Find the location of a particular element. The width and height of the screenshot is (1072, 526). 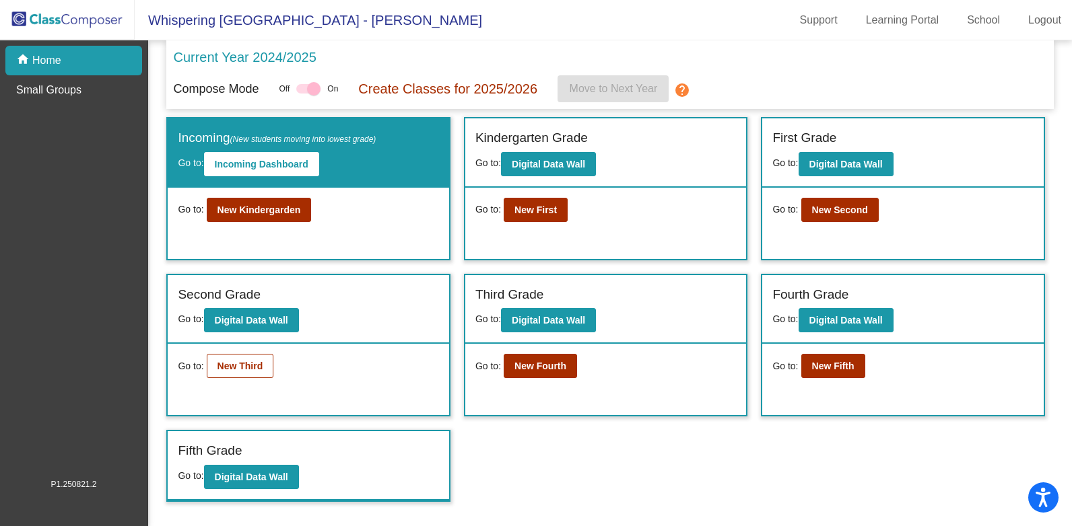

label: Third Grade is located at coordinates (509, 295).